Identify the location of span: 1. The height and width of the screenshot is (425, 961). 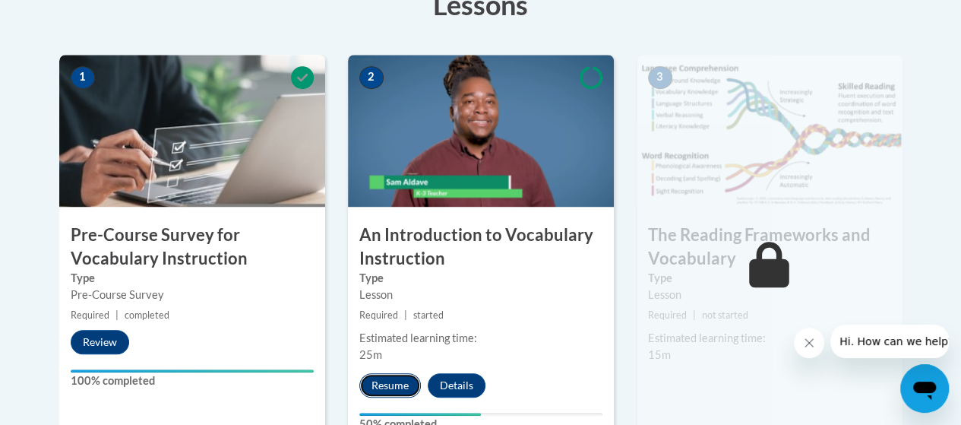
(83, 77).